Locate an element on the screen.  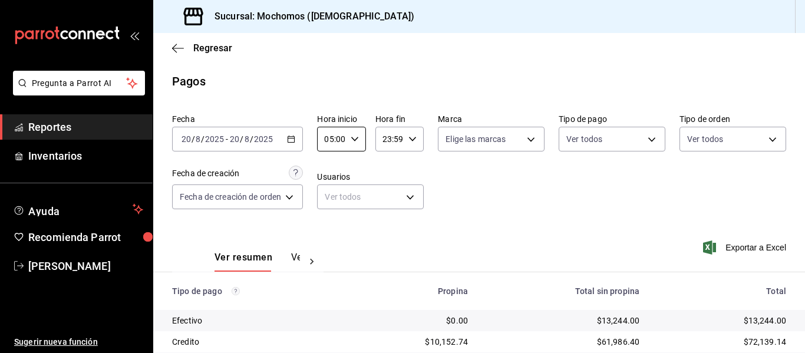
label: Usuarios is located at coordinates (370, 177).